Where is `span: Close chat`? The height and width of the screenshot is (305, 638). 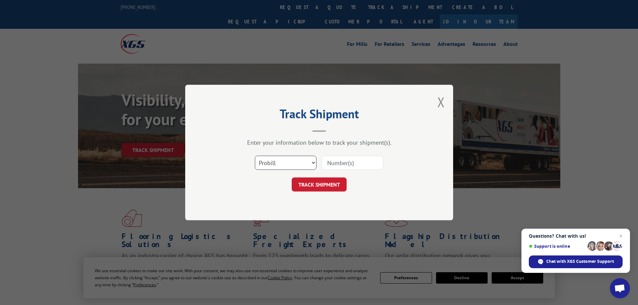
span: Close chat is located at coordinates (621, 236).